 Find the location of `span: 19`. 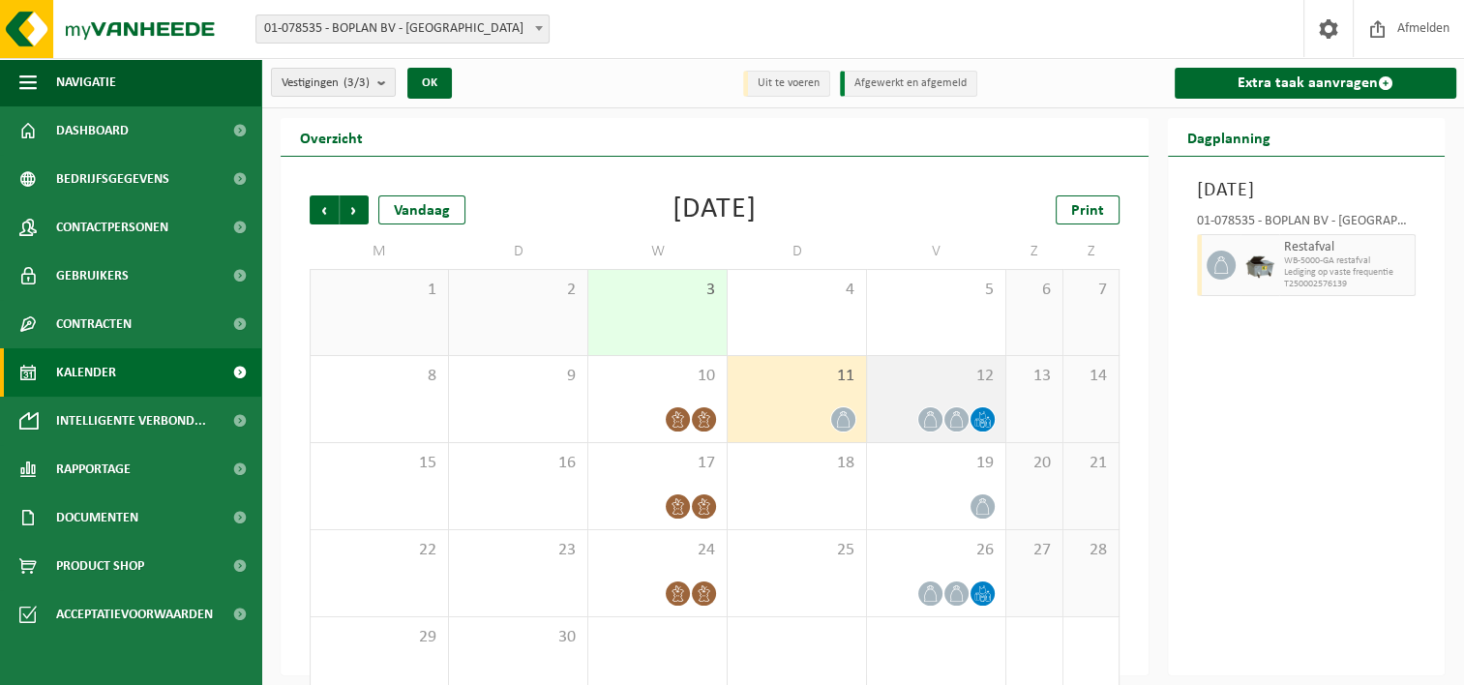

span: 19 is located at coordinates (936, 463).